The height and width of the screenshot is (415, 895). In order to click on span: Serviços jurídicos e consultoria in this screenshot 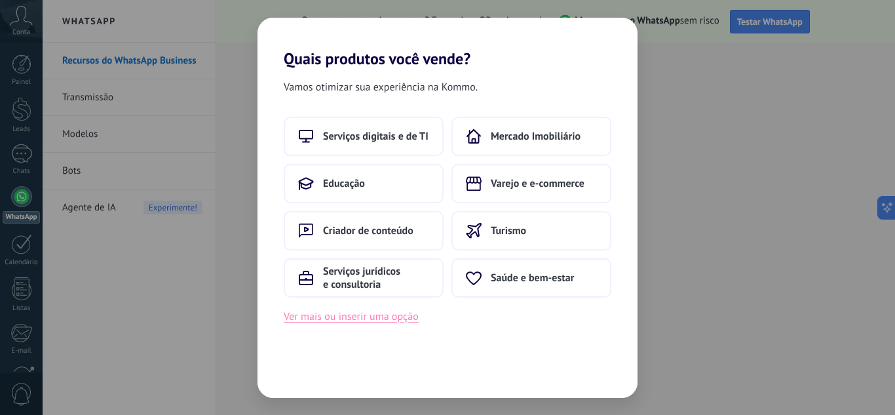, I will do `click(376, 278)`.